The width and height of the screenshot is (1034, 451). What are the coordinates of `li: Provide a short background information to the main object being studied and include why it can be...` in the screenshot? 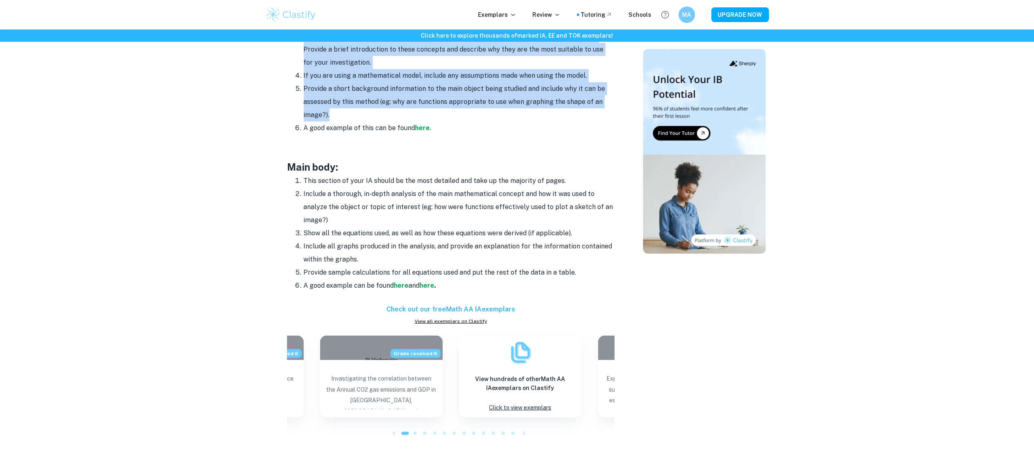 It's located at (459, 102).